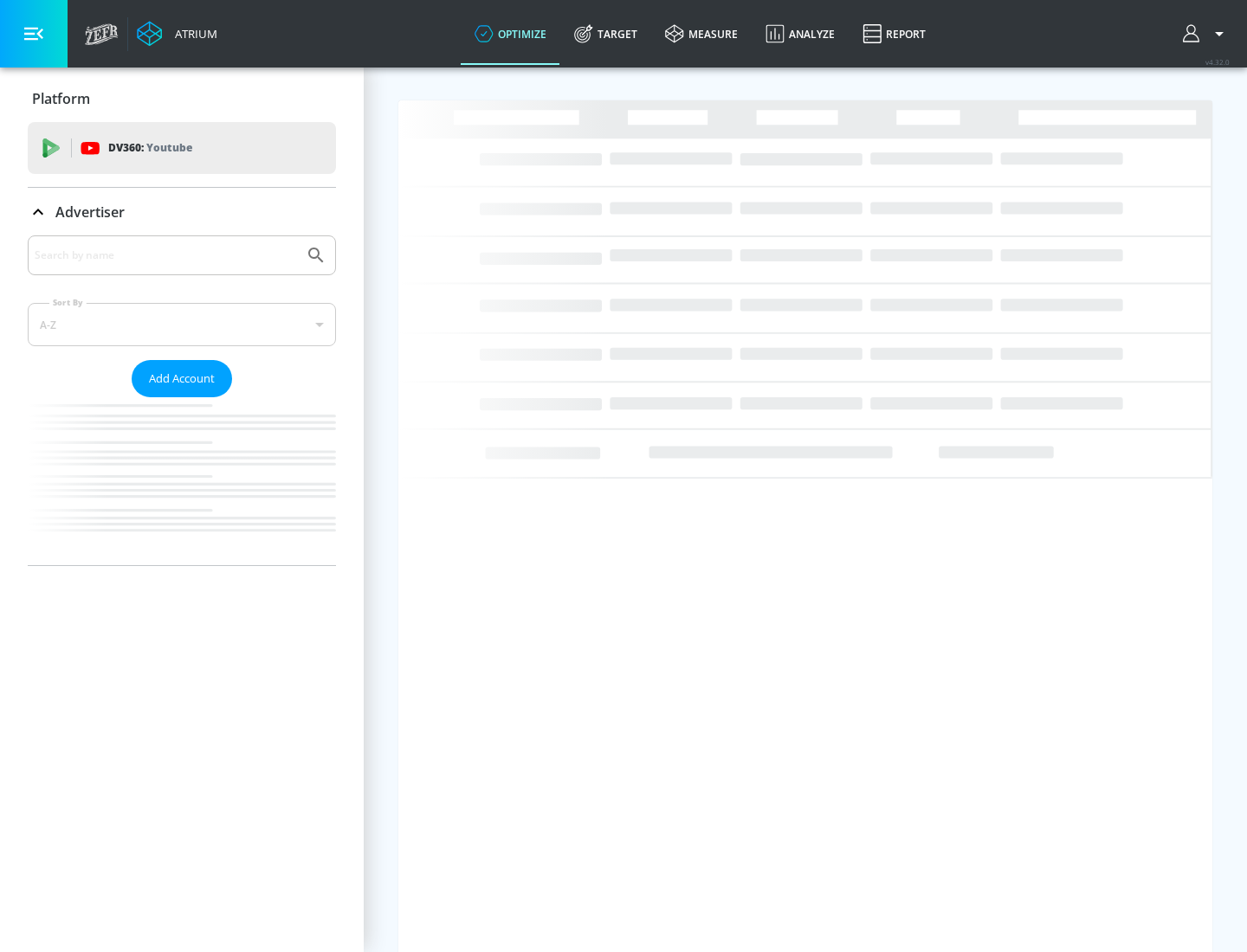 This screenshot has height=952, width=1247. What do you see at coordinates (182, 99) in the screenshot?
I see `div: Platform` at bounding box center [182, 99].